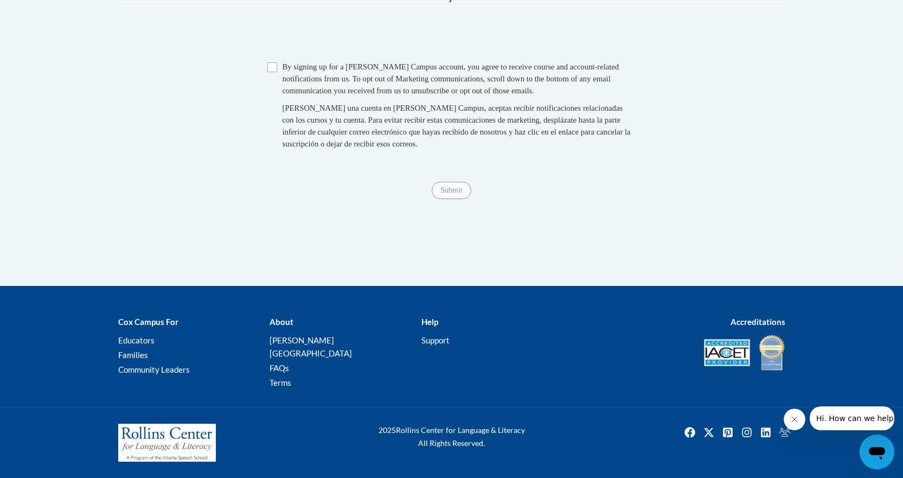 This screenshot has width=903, height=478. I want to click on div: Rollins Center for Language & Literacy All Rights Reserved., so click(452, 436).